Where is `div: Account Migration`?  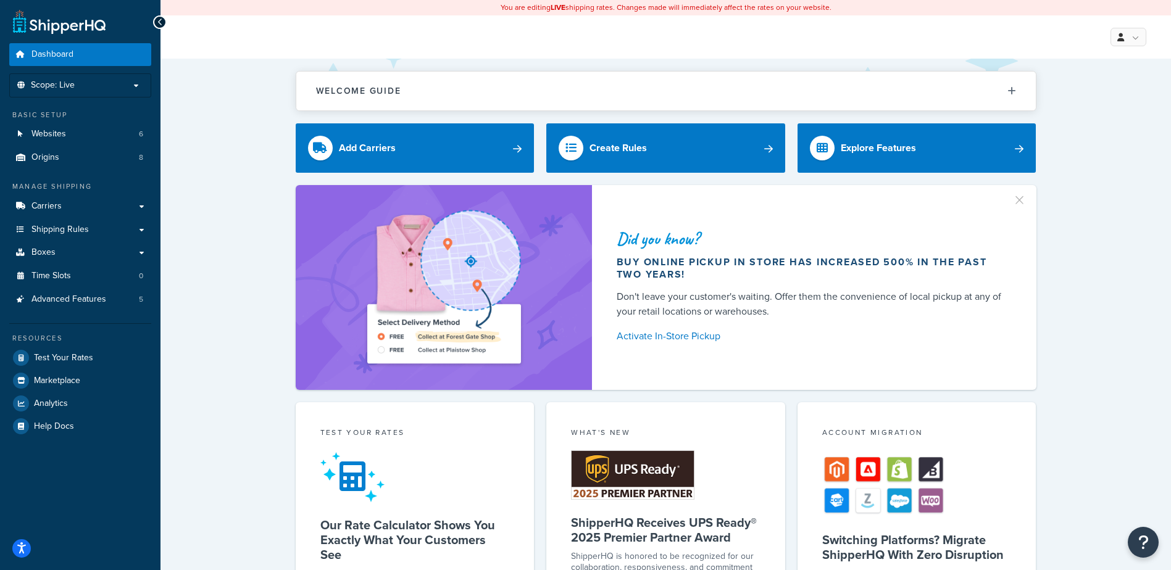
div: Account Migration is located at coordinates (917, 434).